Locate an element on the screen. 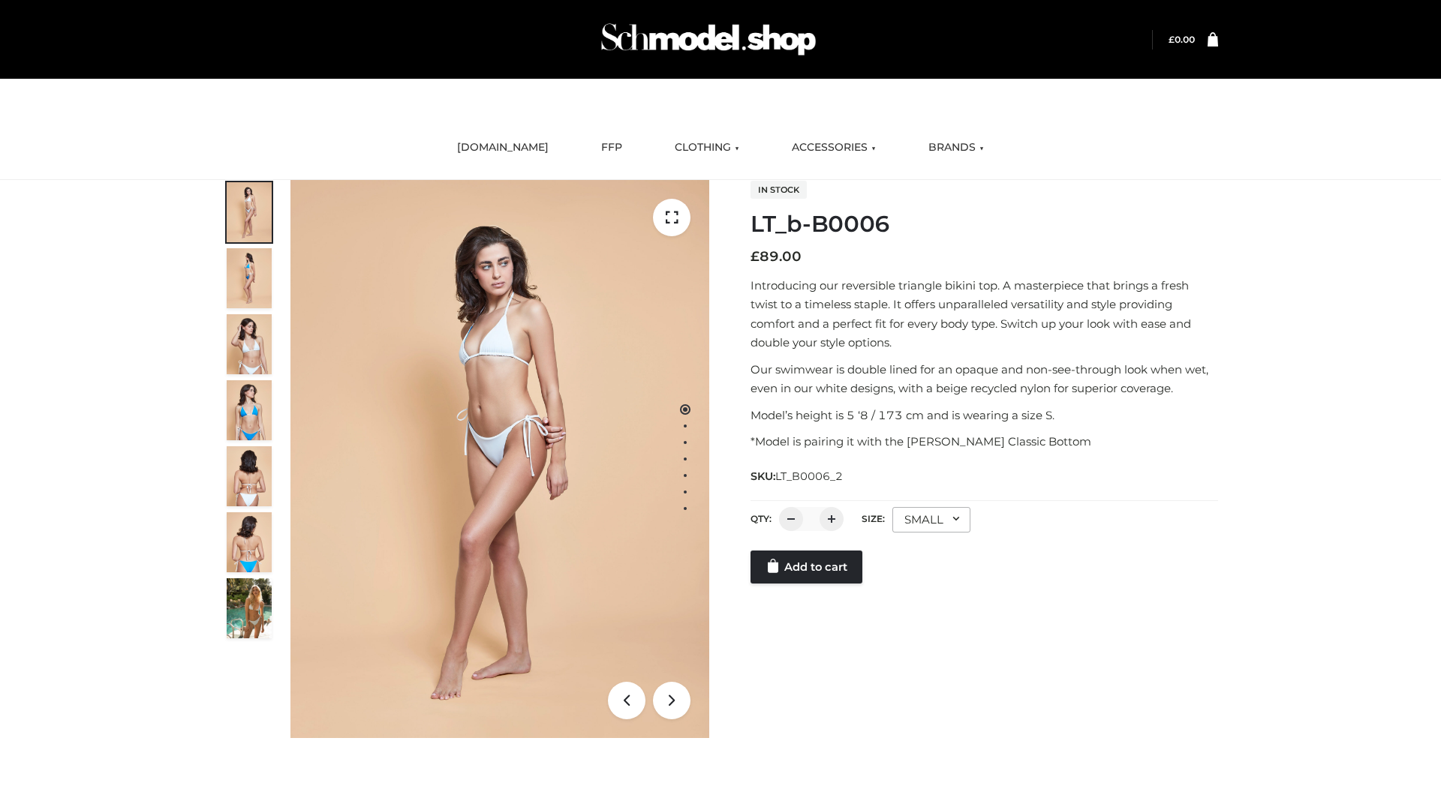 The image size is (1441, 810). a: £0.00 is located at coordinates (1181, 39).